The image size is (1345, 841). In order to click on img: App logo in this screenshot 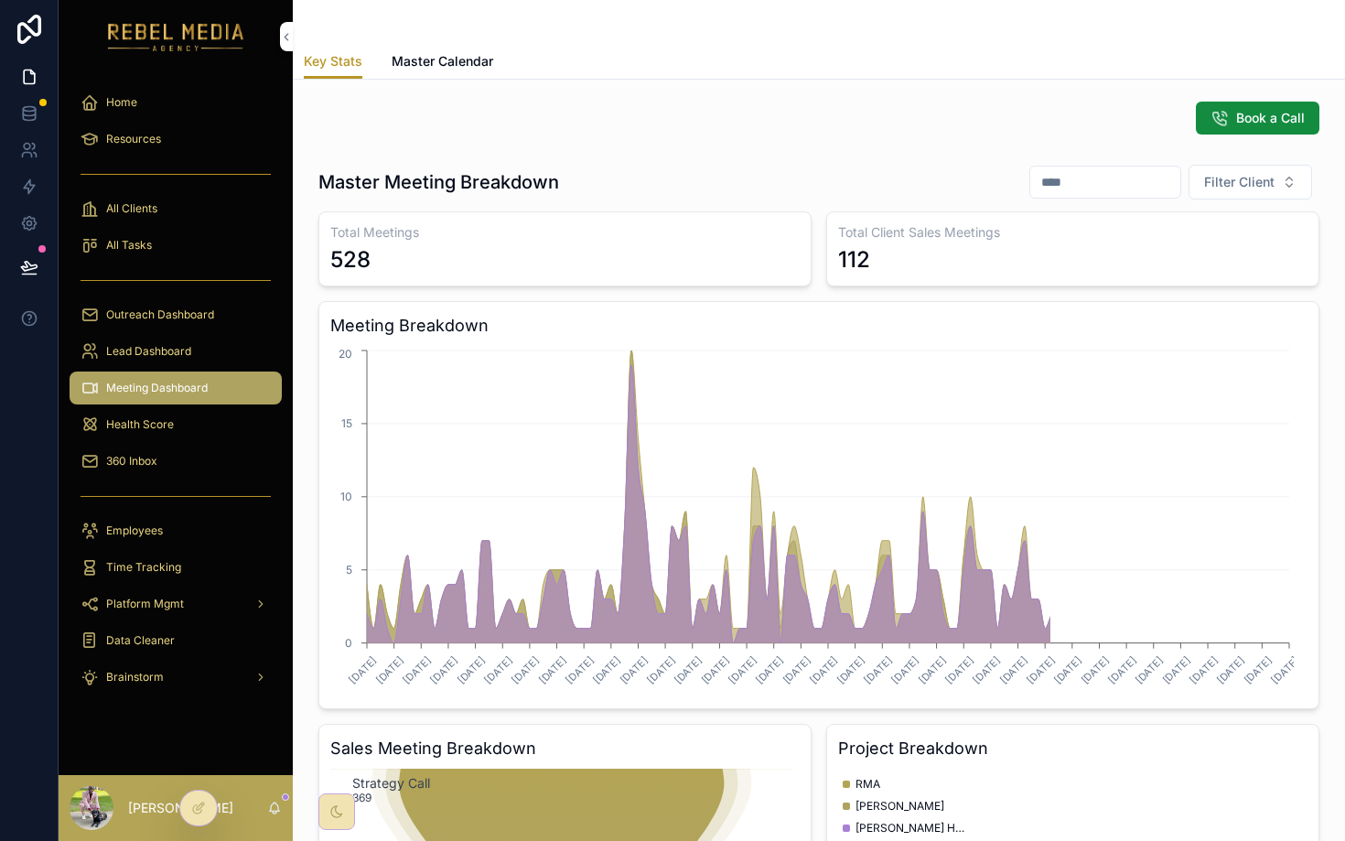, I will do `click(176, 37)`.